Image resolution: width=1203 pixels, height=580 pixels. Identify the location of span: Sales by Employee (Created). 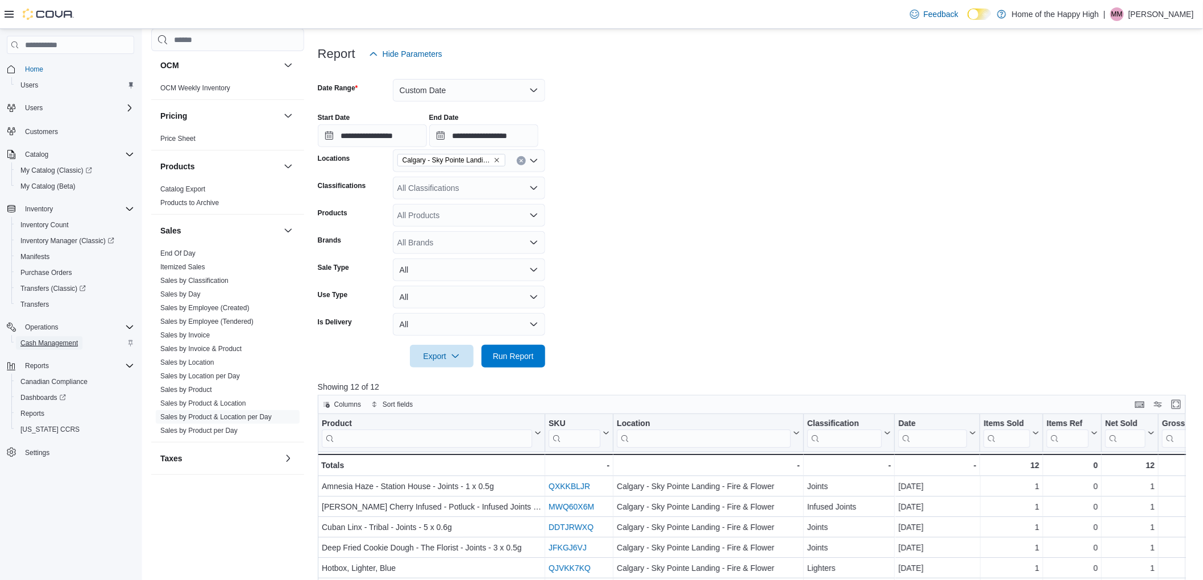
(205, 308).